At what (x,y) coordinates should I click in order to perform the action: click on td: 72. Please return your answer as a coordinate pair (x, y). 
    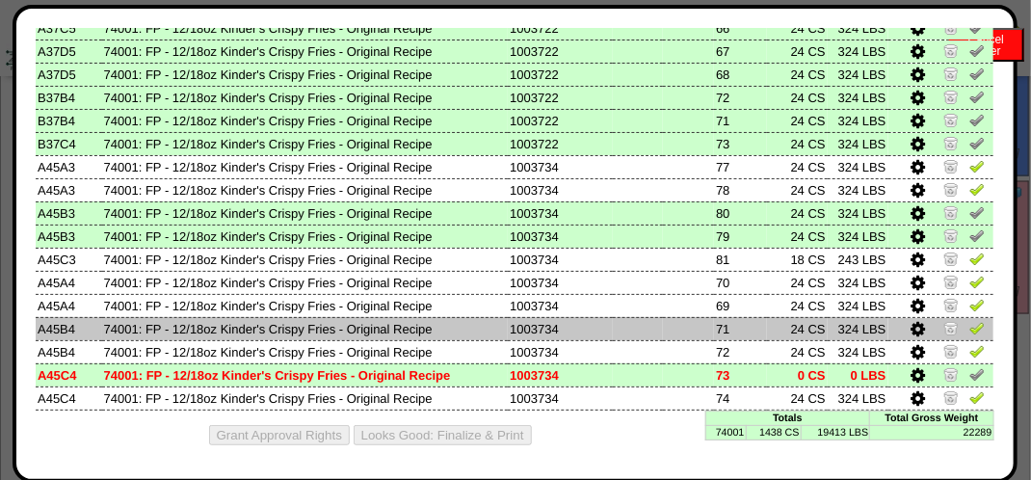
    Looking at the image, I should click on (740, 97).